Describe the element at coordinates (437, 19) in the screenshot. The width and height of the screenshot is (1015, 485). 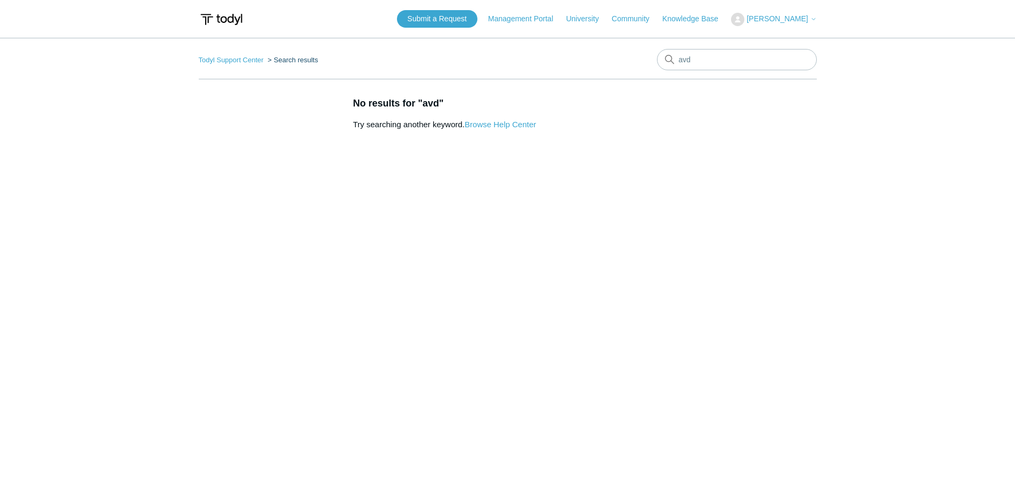
I see `a: Submit a Request` at that location.